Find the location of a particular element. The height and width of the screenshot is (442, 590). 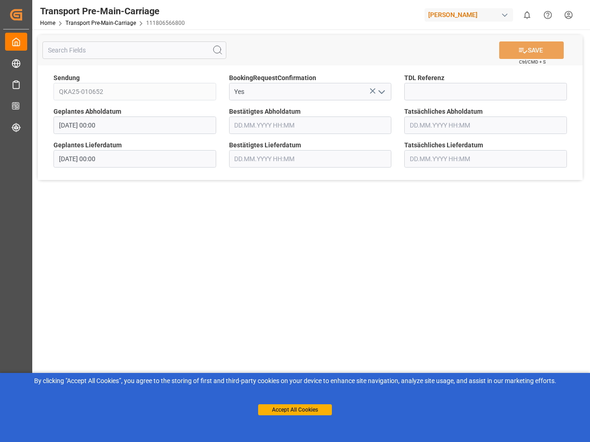

a: Home is located at coordinates (47, 23).